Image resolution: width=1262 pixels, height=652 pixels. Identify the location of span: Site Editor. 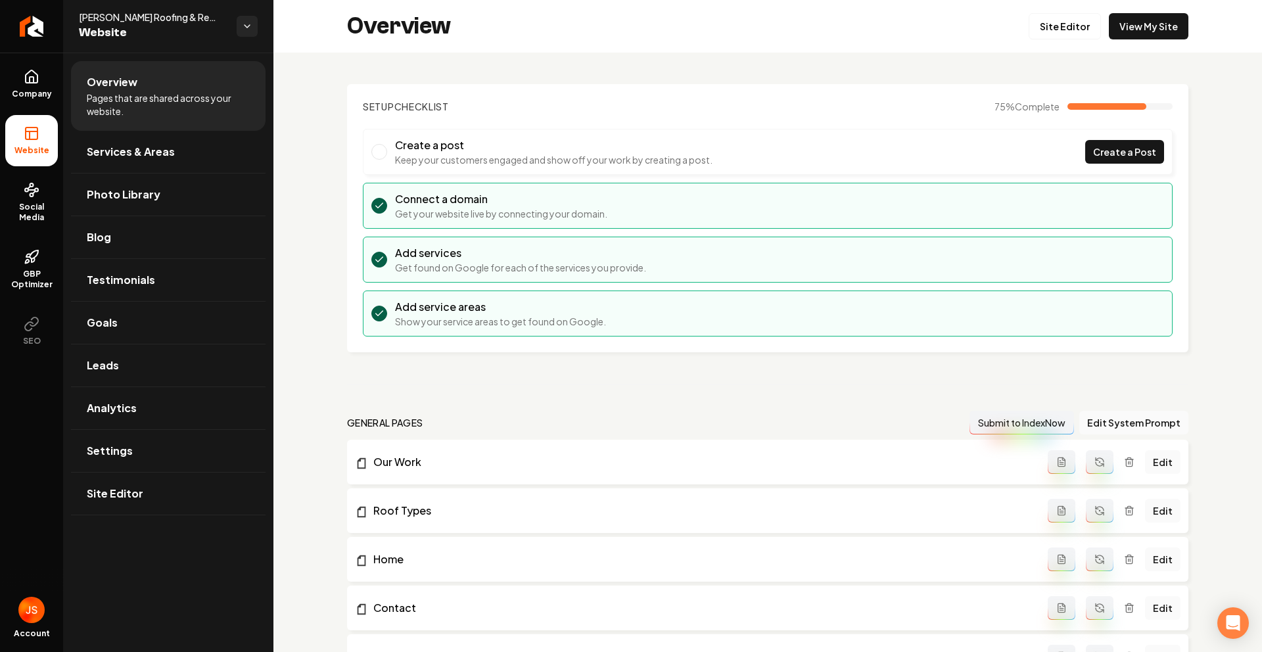
(115, 494).